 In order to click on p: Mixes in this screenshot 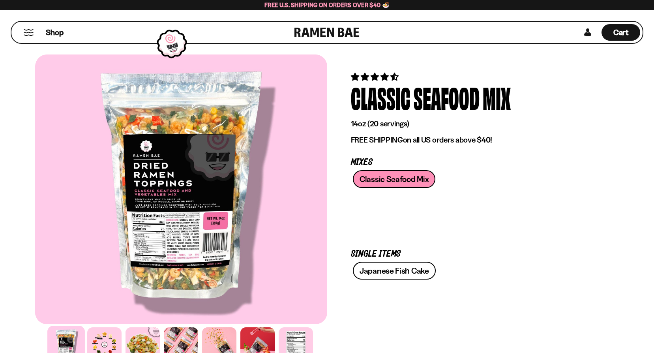, I will do `click(473, 162)`.